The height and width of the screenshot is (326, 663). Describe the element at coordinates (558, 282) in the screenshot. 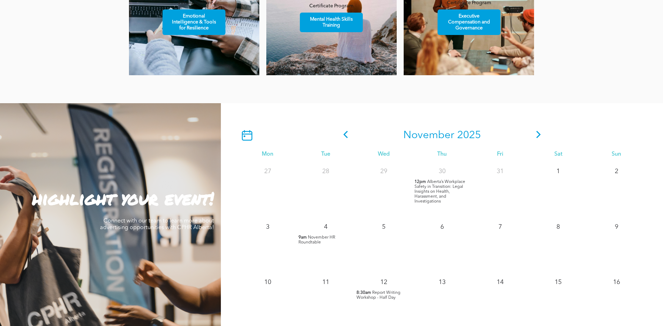

I see `p: 15` at that location.